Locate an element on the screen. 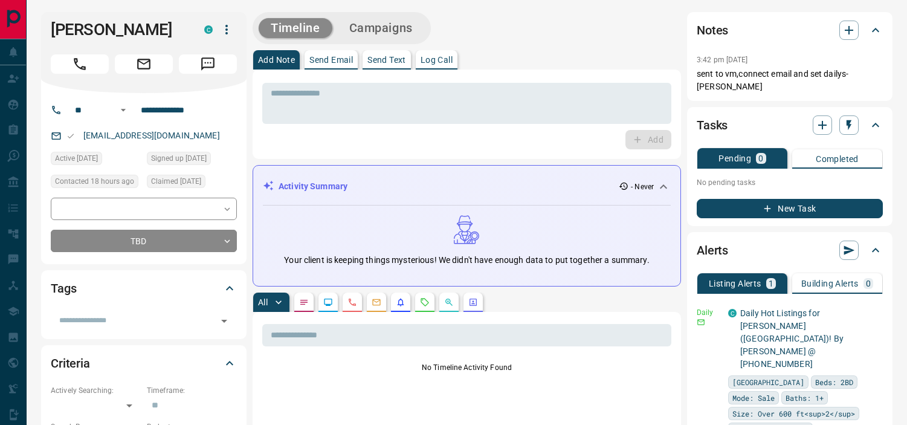  h2: Tasks is located at coordinates (712, 125).